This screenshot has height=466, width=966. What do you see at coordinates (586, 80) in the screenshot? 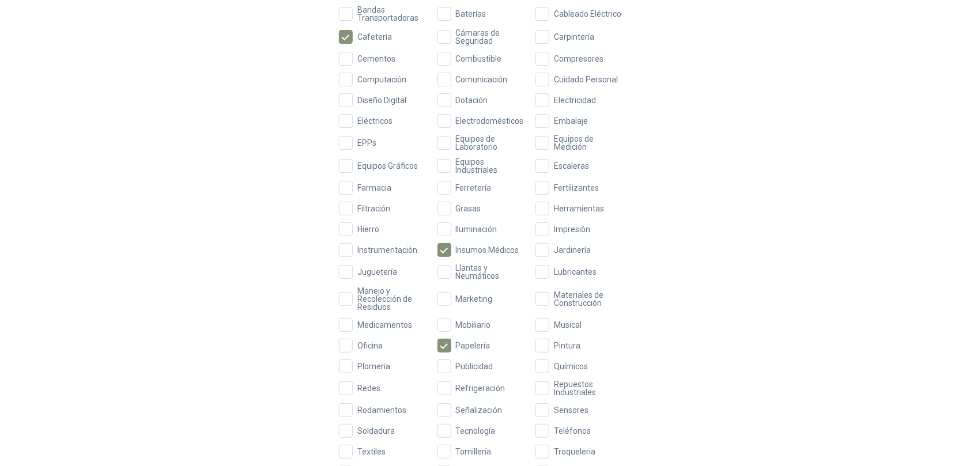
I see `span: Cuidado Personal` at bounding box center [586, 80].